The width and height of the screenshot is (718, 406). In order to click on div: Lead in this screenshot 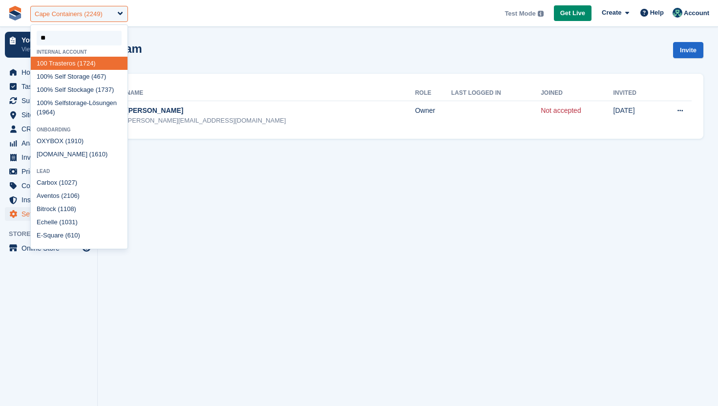, I will do `click(79, 171)`.